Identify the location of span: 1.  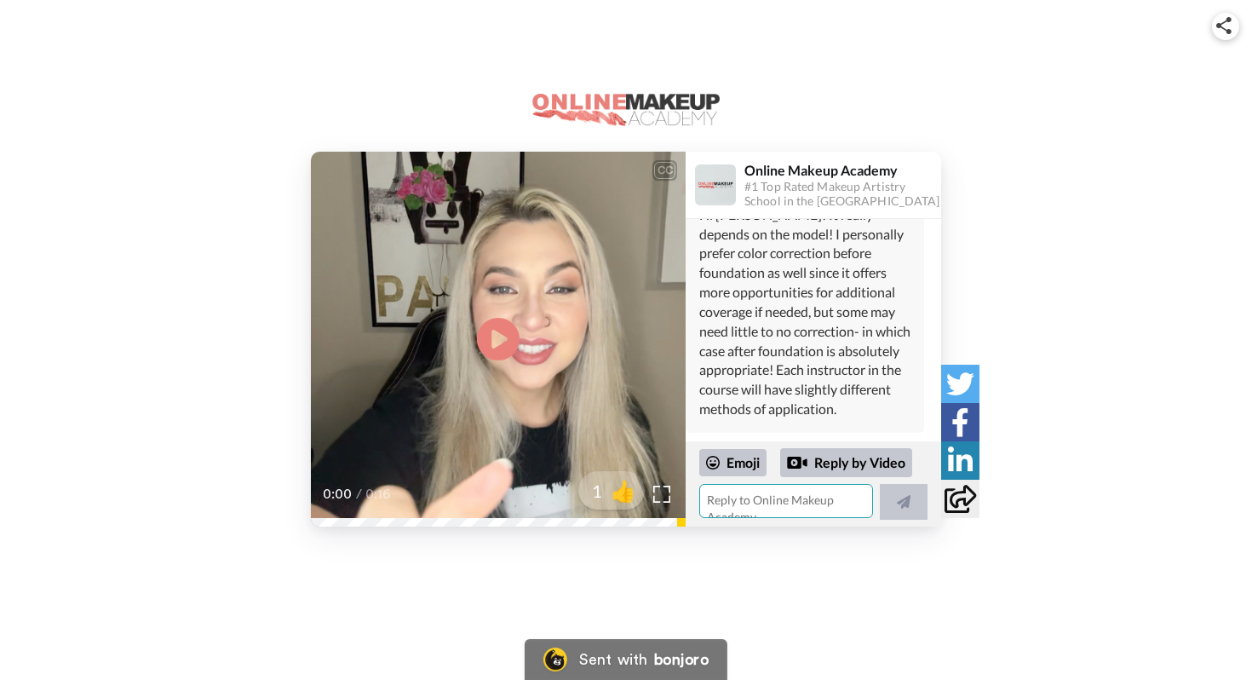
(590, 491).